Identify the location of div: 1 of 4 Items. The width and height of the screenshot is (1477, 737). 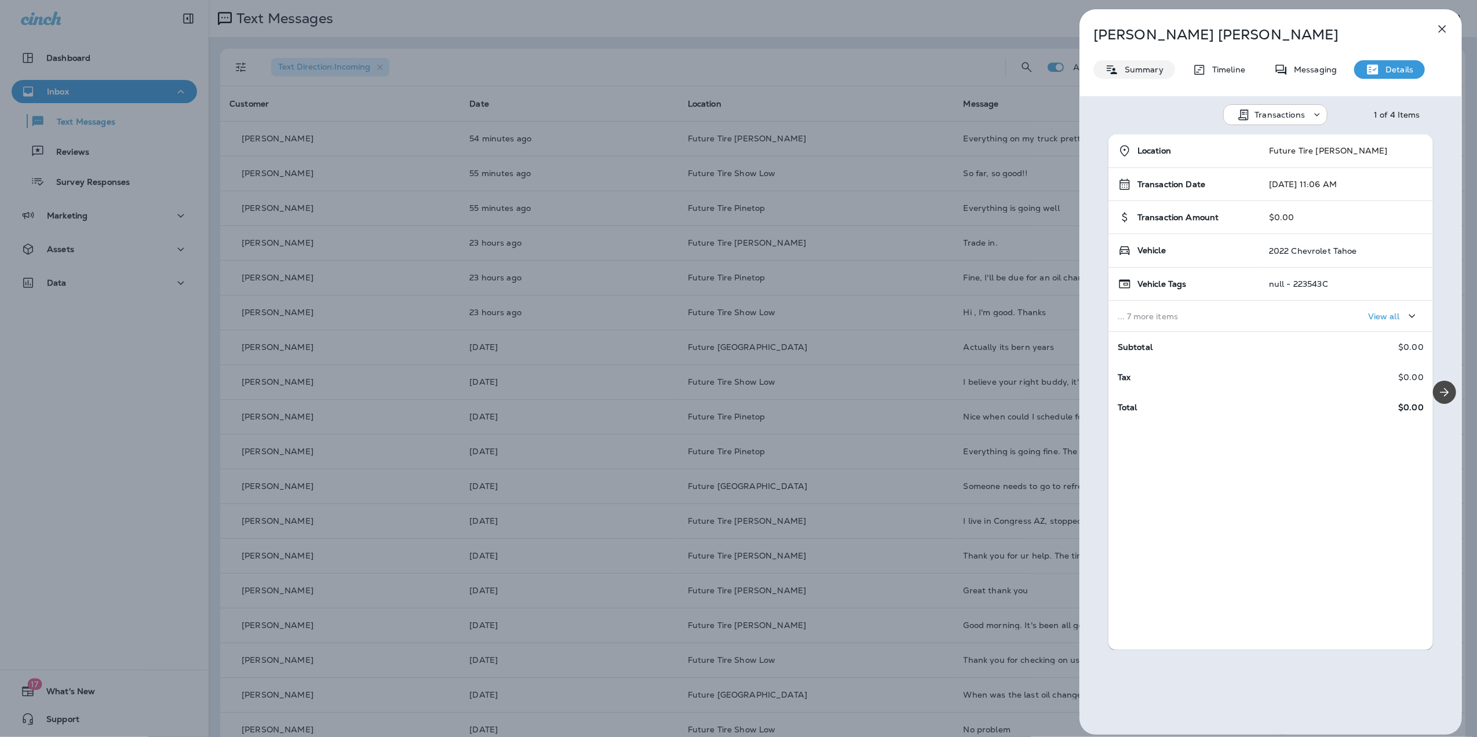
(1397, 115).